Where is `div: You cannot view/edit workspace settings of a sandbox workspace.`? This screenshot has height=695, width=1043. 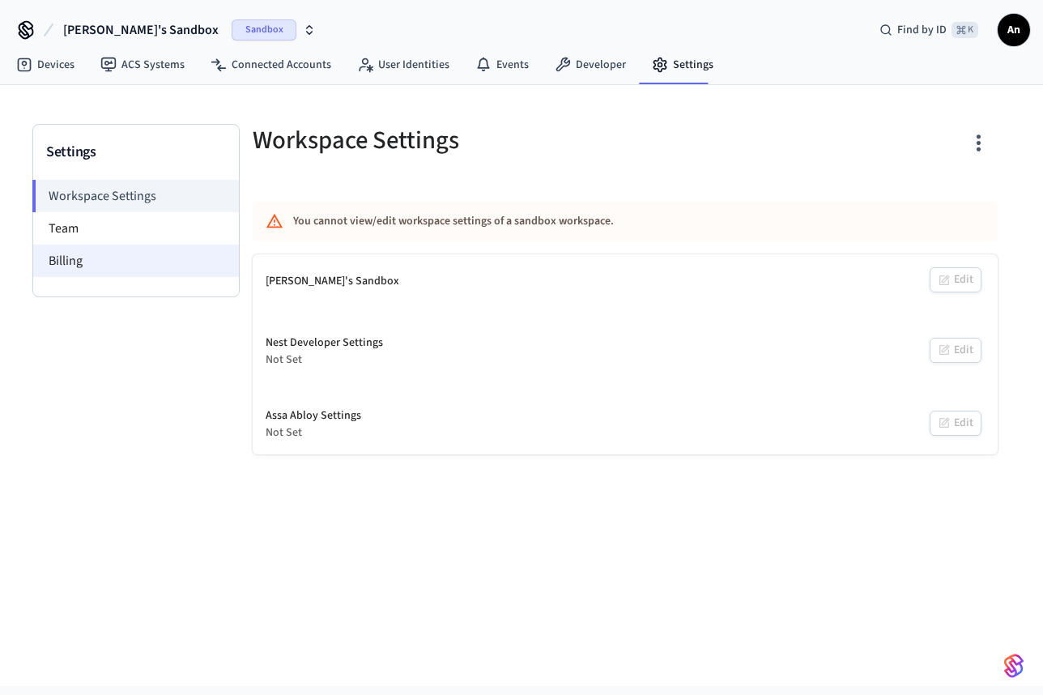 div: You cannot view/edit workspace settings of a sandbox workspace. is located at coordinates (581, 221).